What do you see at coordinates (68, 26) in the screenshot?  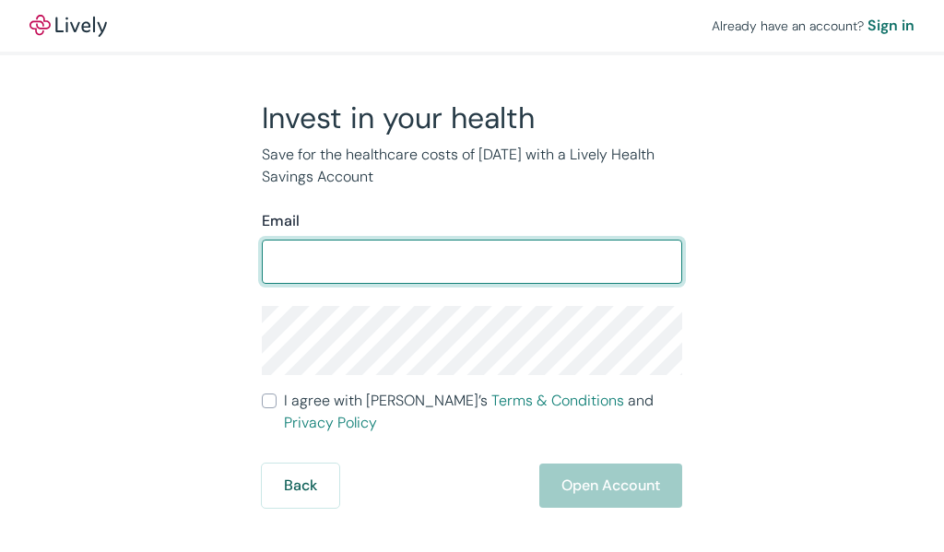 I see `a: LivelyLively` at bounding box center [68, 26].